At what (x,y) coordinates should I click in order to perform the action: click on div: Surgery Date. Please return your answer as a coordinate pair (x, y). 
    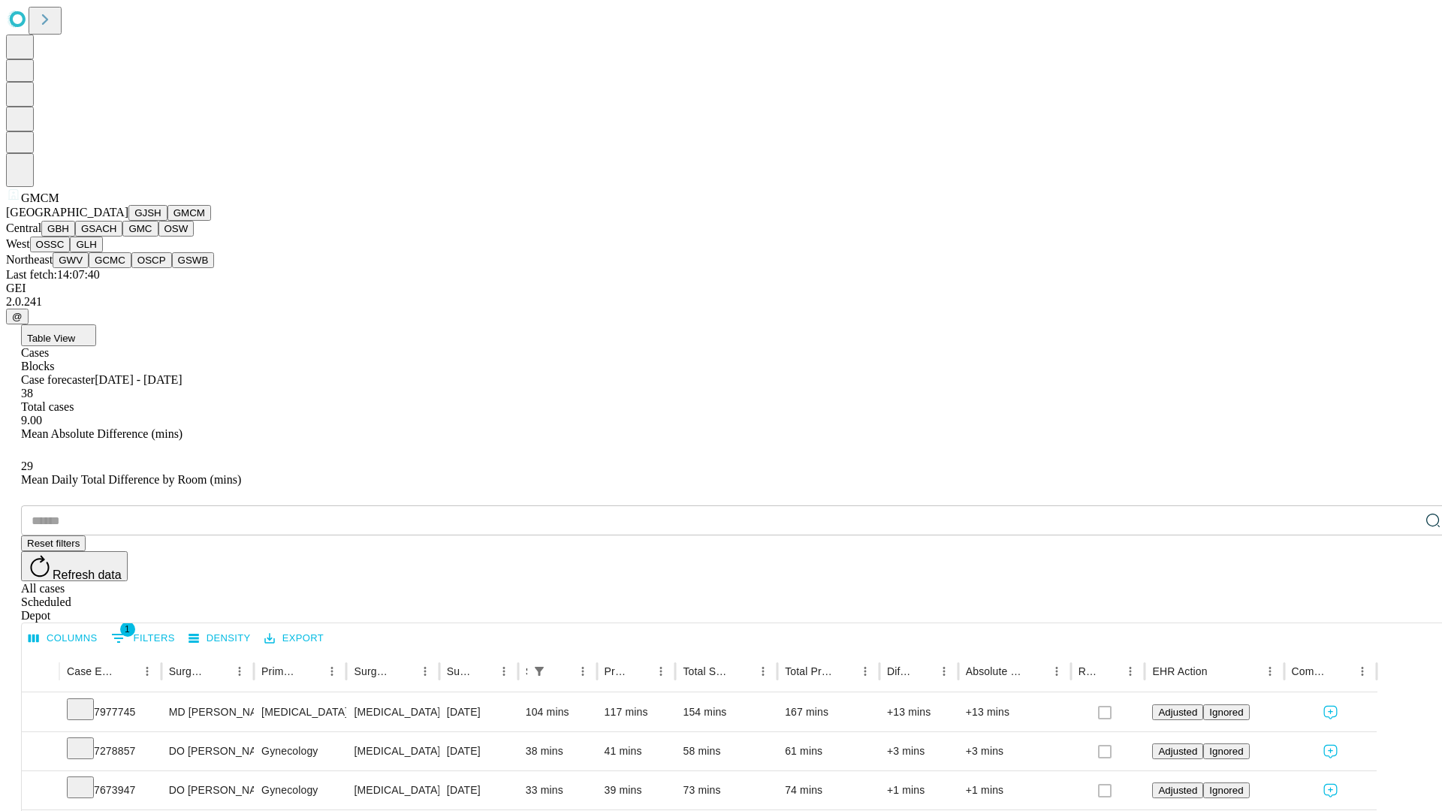
    Looking at the image, I should click on (459, 672).